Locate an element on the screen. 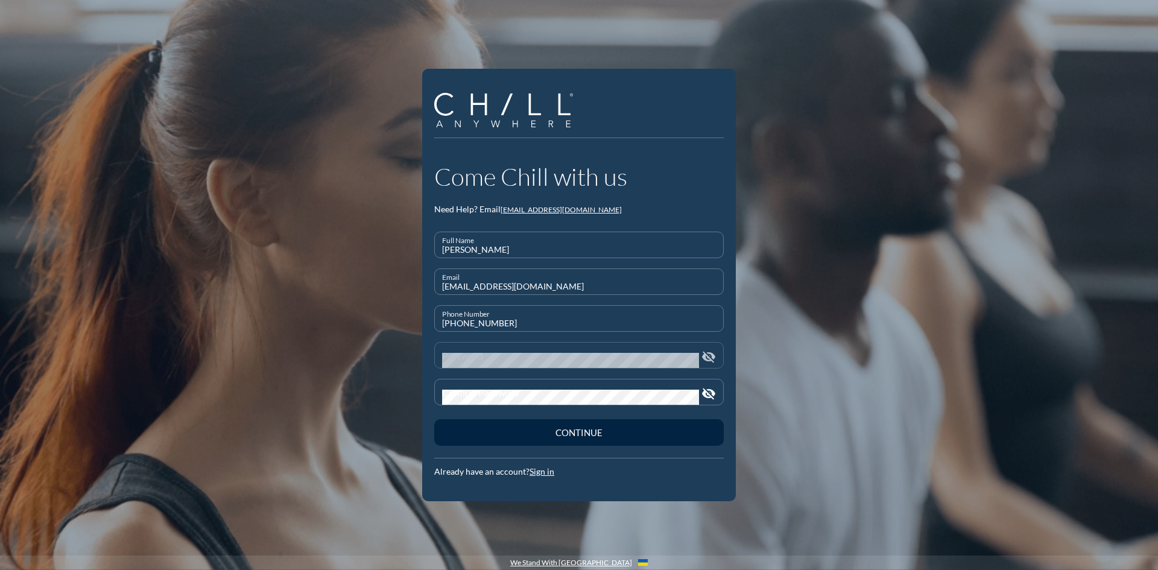 This screenshot has height=570, width=1158. a: Company Logo is located at coordinates (508, 111).